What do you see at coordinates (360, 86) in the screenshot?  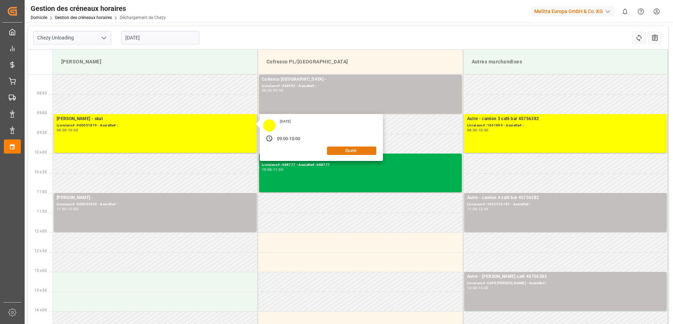 I see `div: Livraison# :488592 - Assiette# :` at bounding box center [360, 86].